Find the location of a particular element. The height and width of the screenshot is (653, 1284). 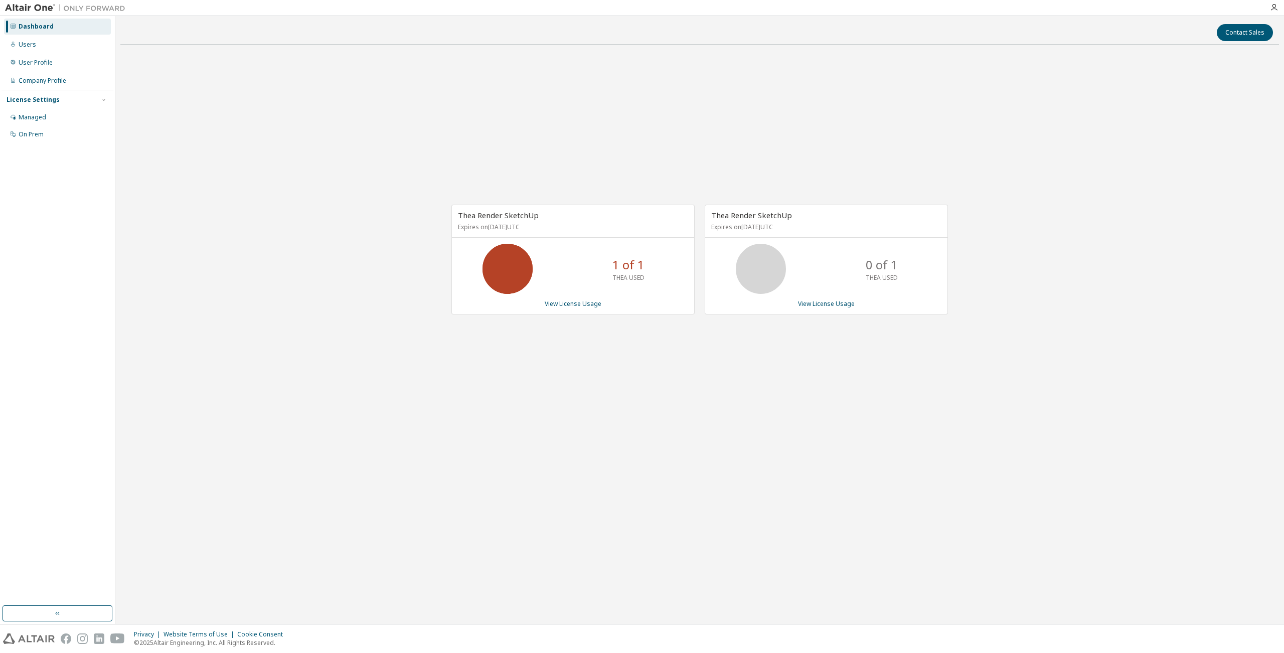

p: 1 of 1 is located at coordinates (628, 265).